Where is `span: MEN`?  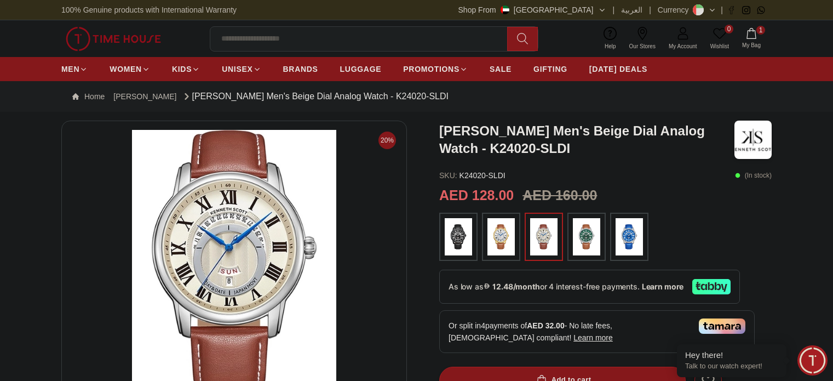
span: MEN is located at coordinates (70, 69).